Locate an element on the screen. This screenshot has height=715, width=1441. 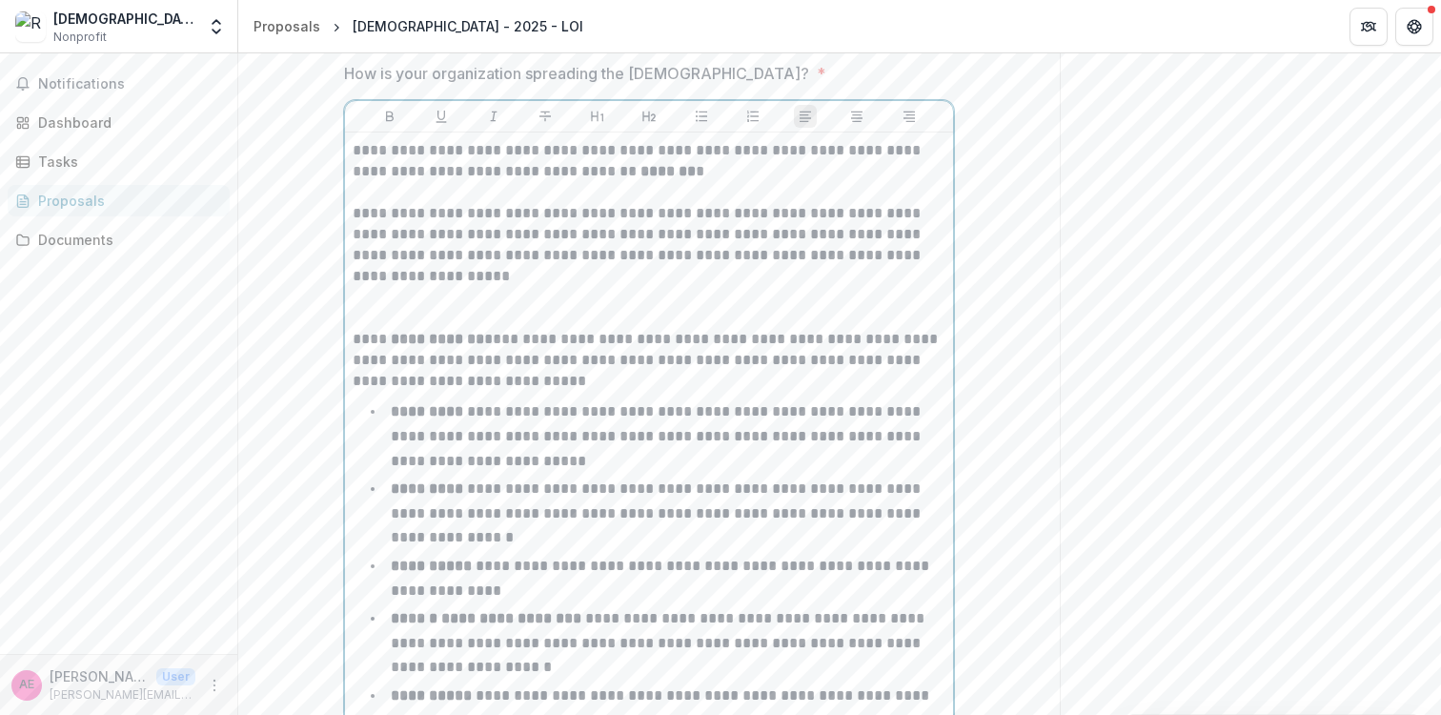
button: Strike is located at coordinates (545, 116).